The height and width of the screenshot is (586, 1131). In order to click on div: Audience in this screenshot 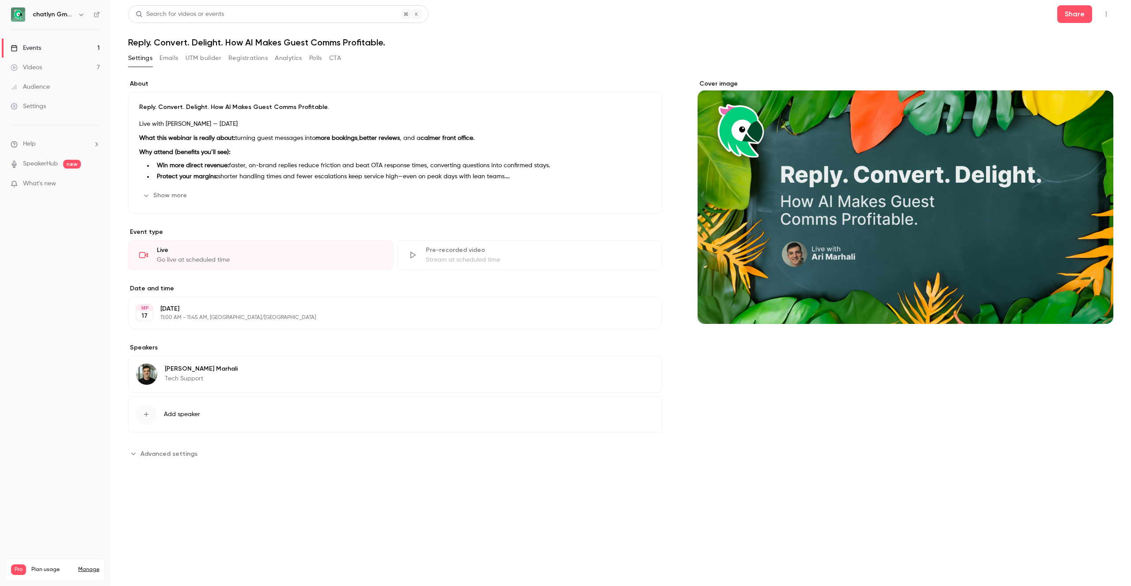, I will do `click(30, 87)`.